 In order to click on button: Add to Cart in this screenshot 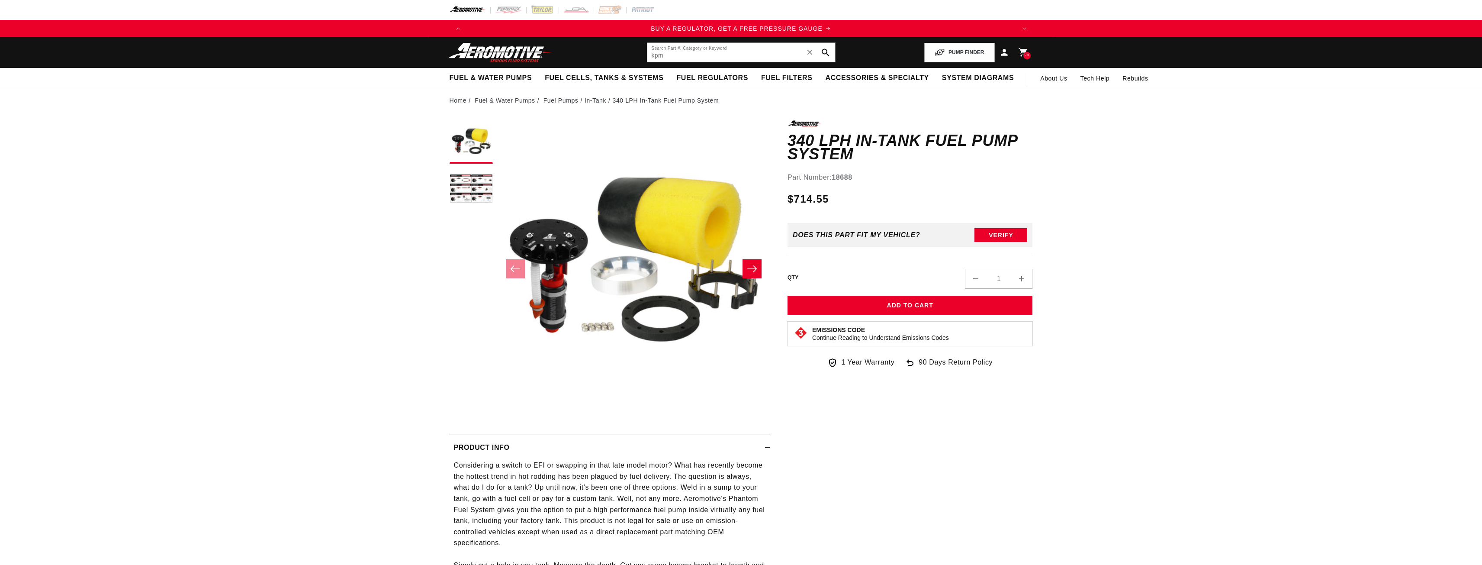, I will do `click(910, 305)`.